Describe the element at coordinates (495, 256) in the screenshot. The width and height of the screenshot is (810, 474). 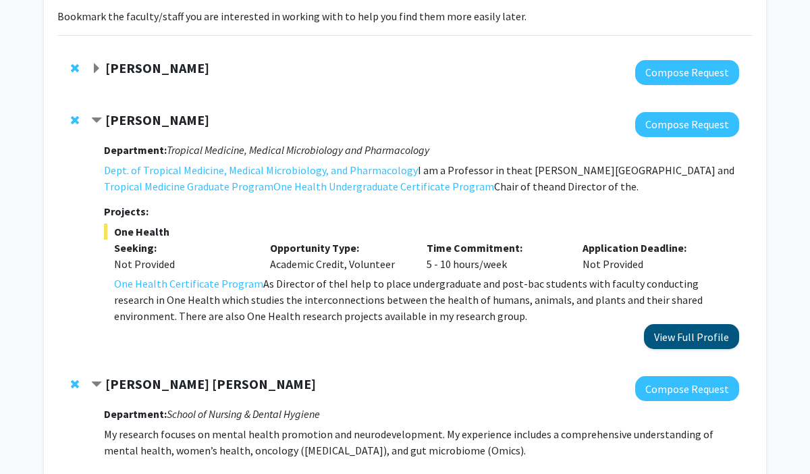
I see `div: 5 - 10 hours/week` at that location.